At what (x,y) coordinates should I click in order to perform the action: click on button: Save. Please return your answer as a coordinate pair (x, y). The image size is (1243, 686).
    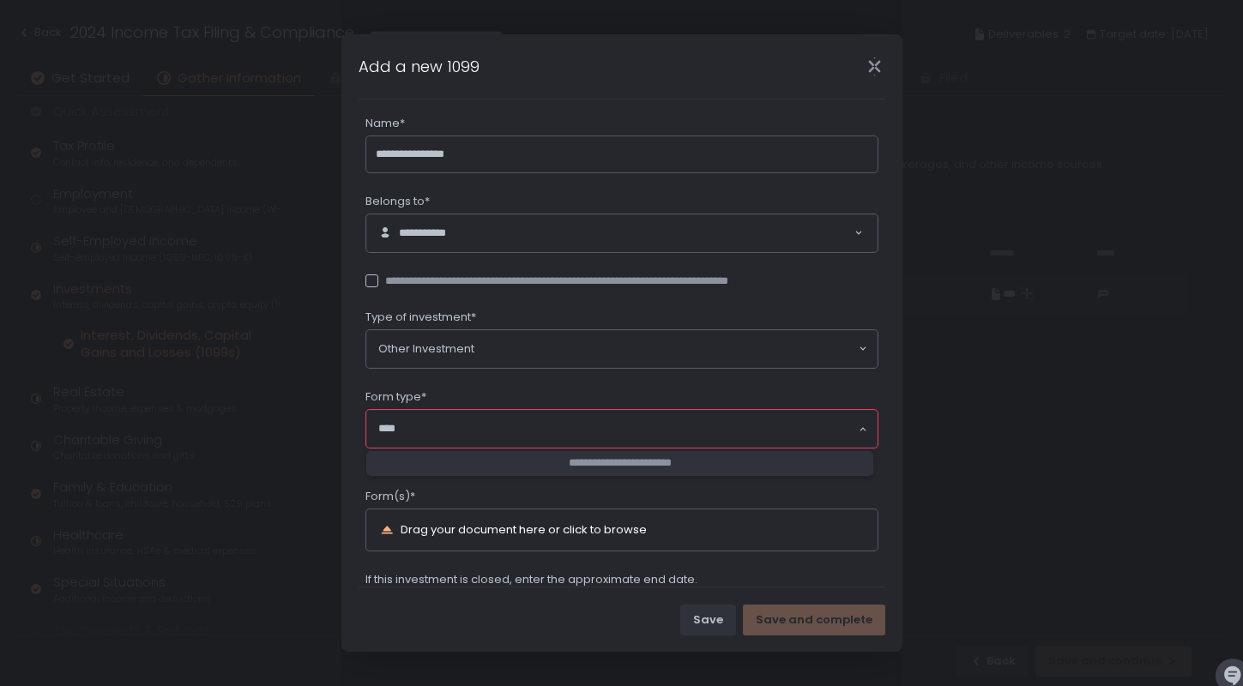
    Looking at the image, I should click on (707, 620).